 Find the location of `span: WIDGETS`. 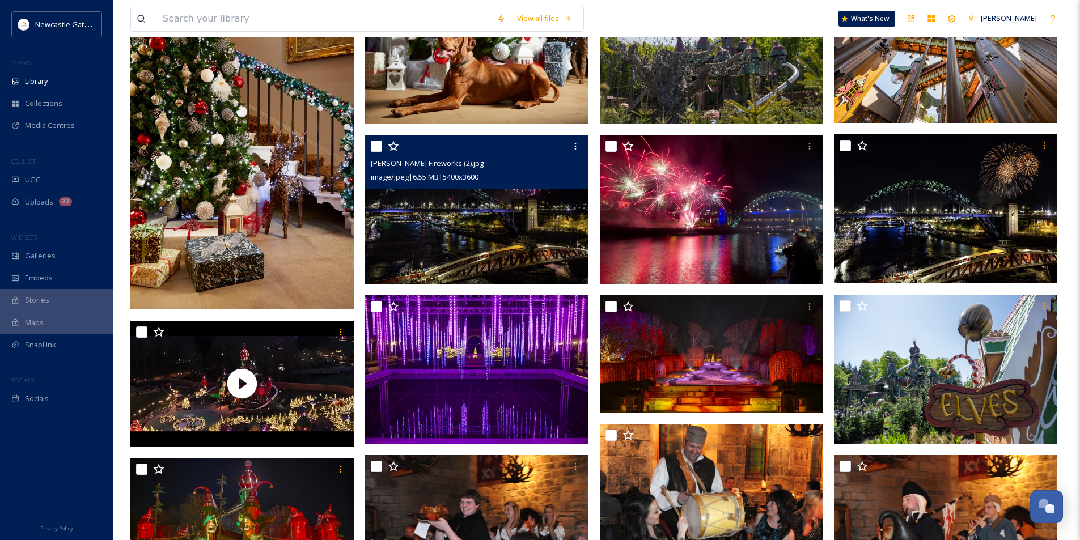

span: WIDGETS is located at coordinates (24, 237).